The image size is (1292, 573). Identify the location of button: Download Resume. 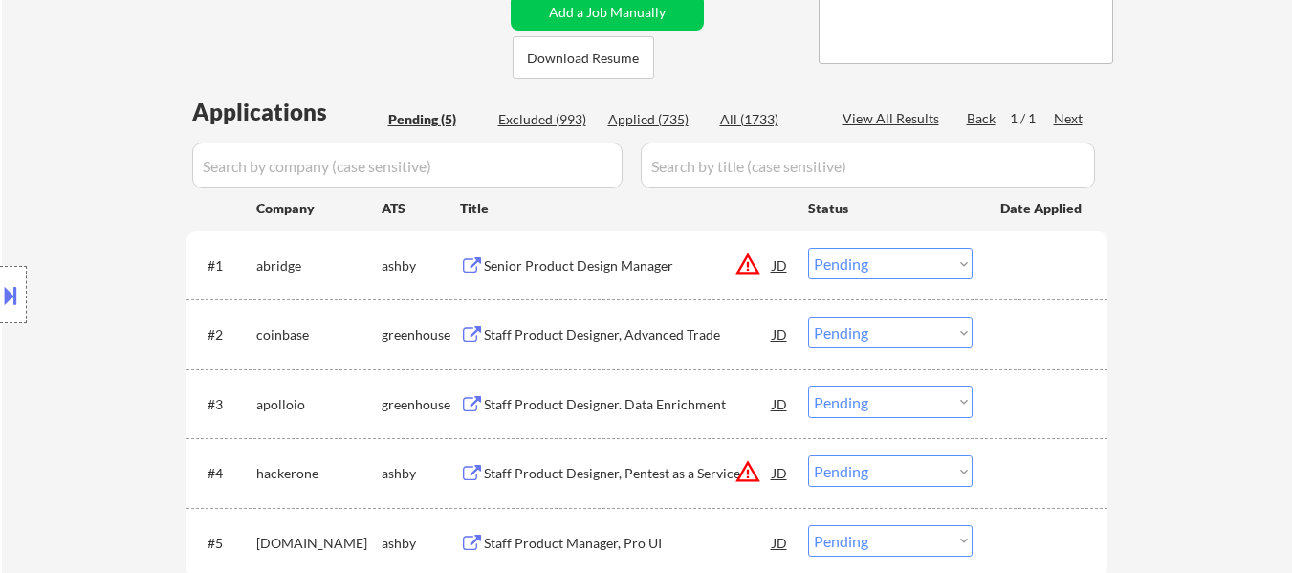
(584, 57).